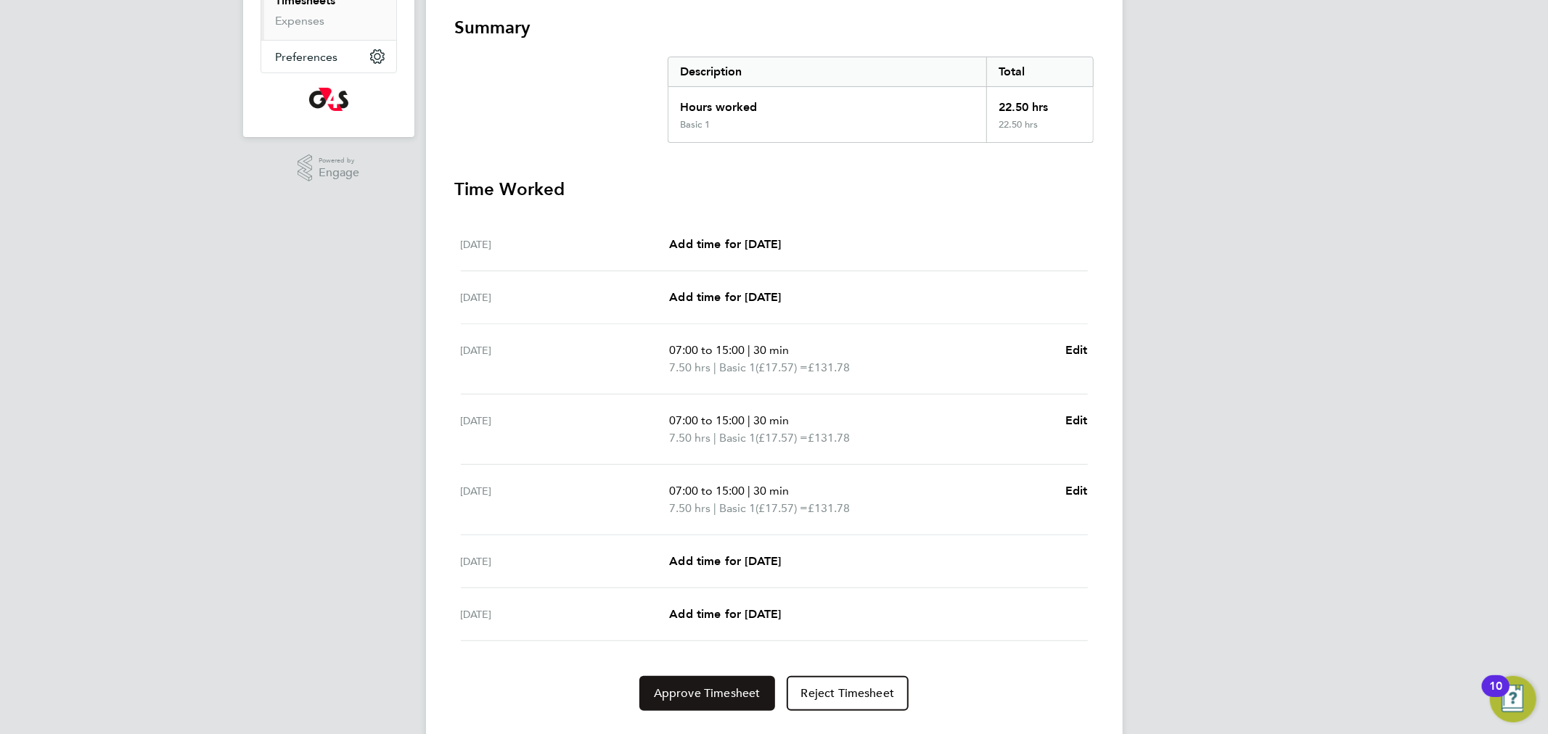  Describe the element at coordinates (329, 99) in the screenshot. I see `a: Go to home page` at that location.